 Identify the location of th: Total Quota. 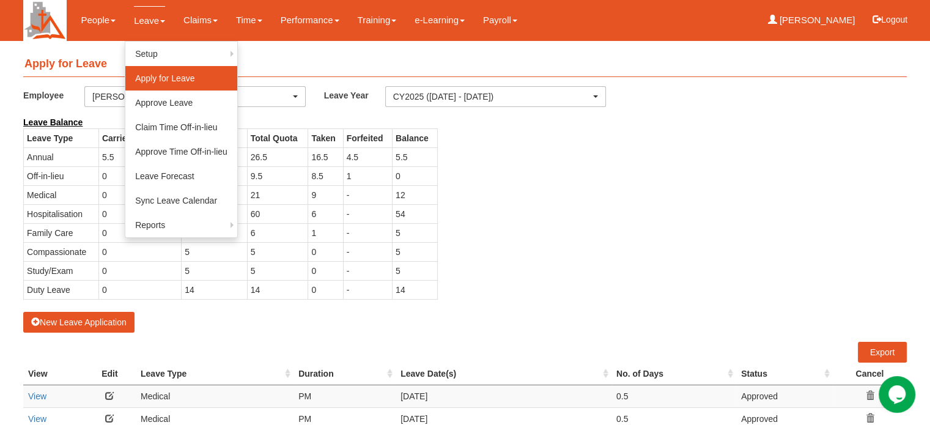
(278, 138).